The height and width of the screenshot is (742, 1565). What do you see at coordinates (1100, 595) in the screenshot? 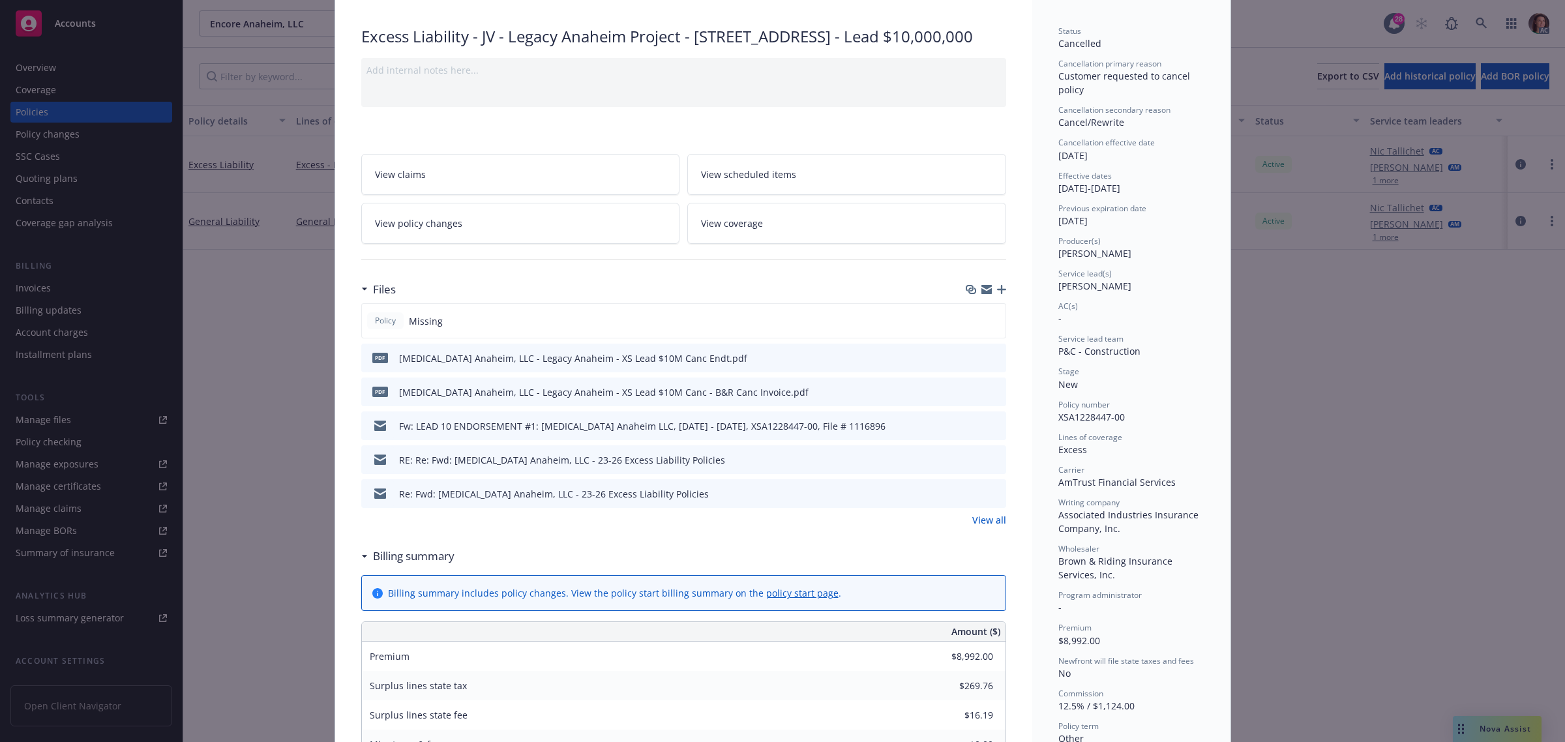
I see `span: Program administrator` at bounding box center [1100, 595].